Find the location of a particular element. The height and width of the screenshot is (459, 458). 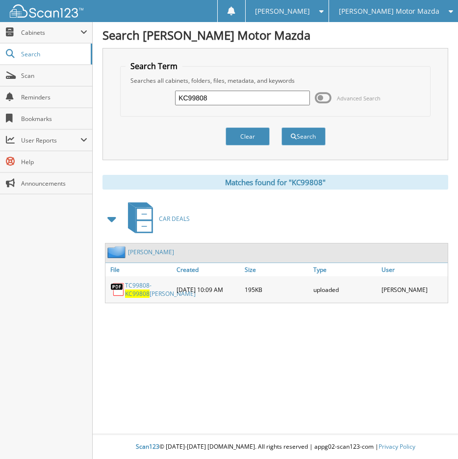

span: Scan123 is located at coordinates (147, 446).